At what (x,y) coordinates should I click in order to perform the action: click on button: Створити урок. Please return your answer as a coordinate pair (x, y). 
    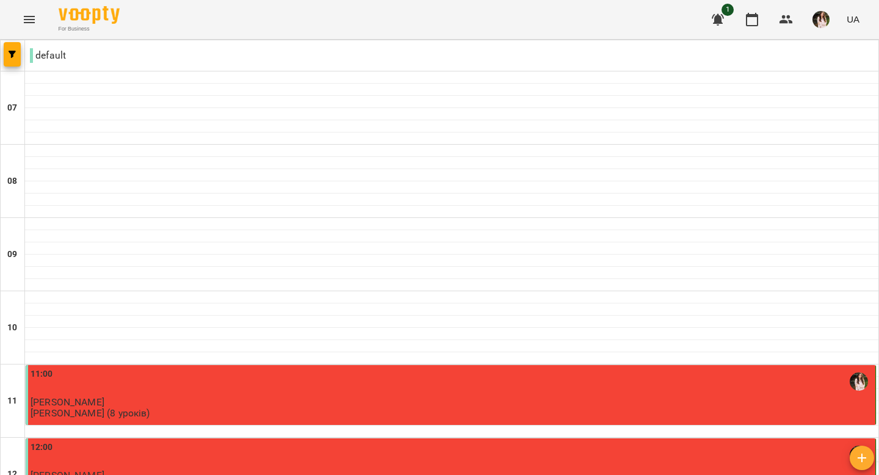
    Looking at the image, I should click on (862, 458).